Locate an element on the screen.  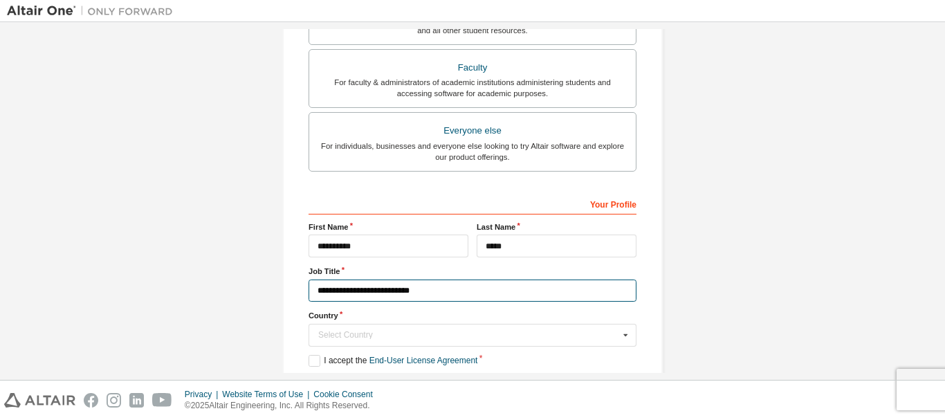
a: End-User License Agreement is located at coordinates (423, 360).